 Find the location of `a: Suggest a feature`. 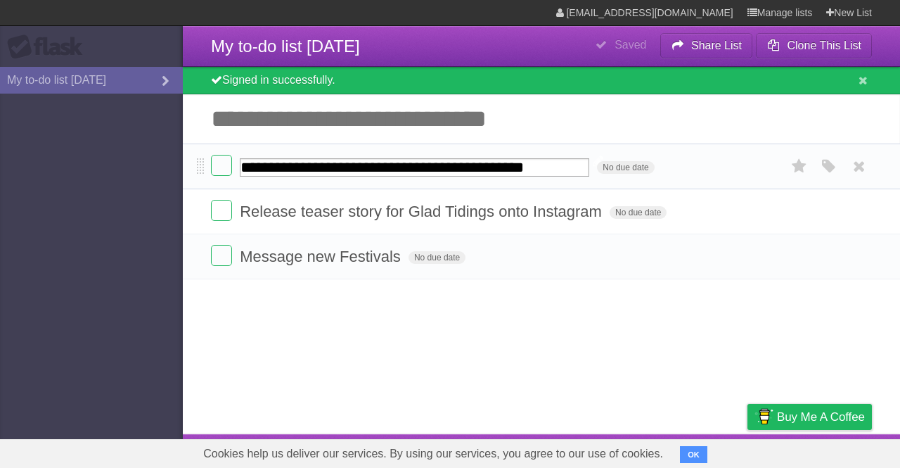

a: Suggest a feature is located at coordinates (828, 451).